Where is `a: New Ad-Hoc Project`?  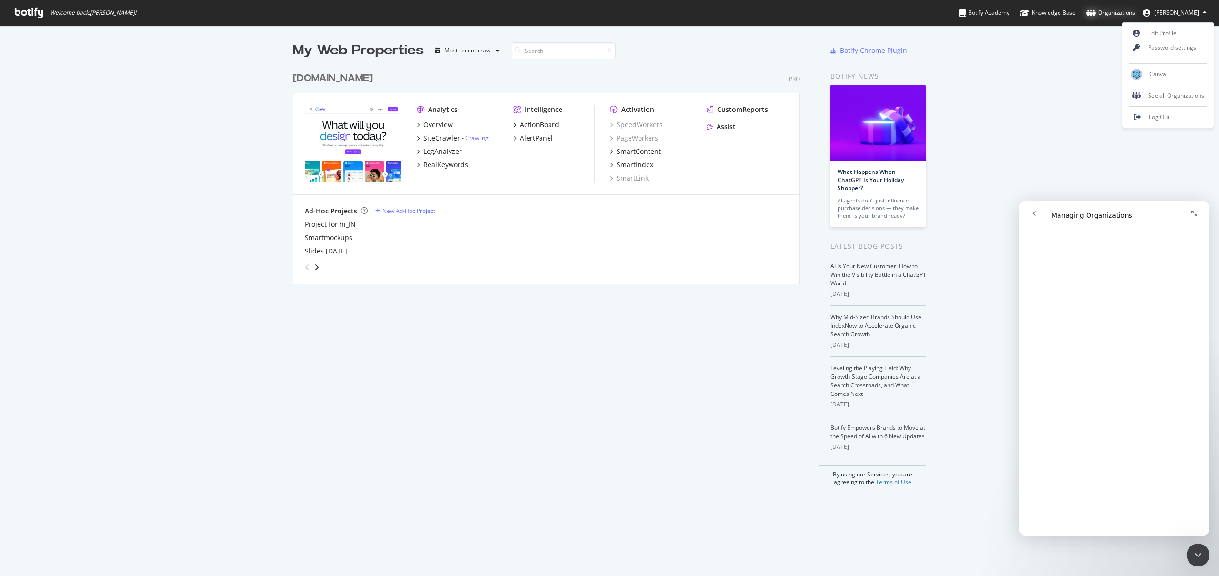
a: New Ad-Hoc Project is located at coordinates (405, 210).